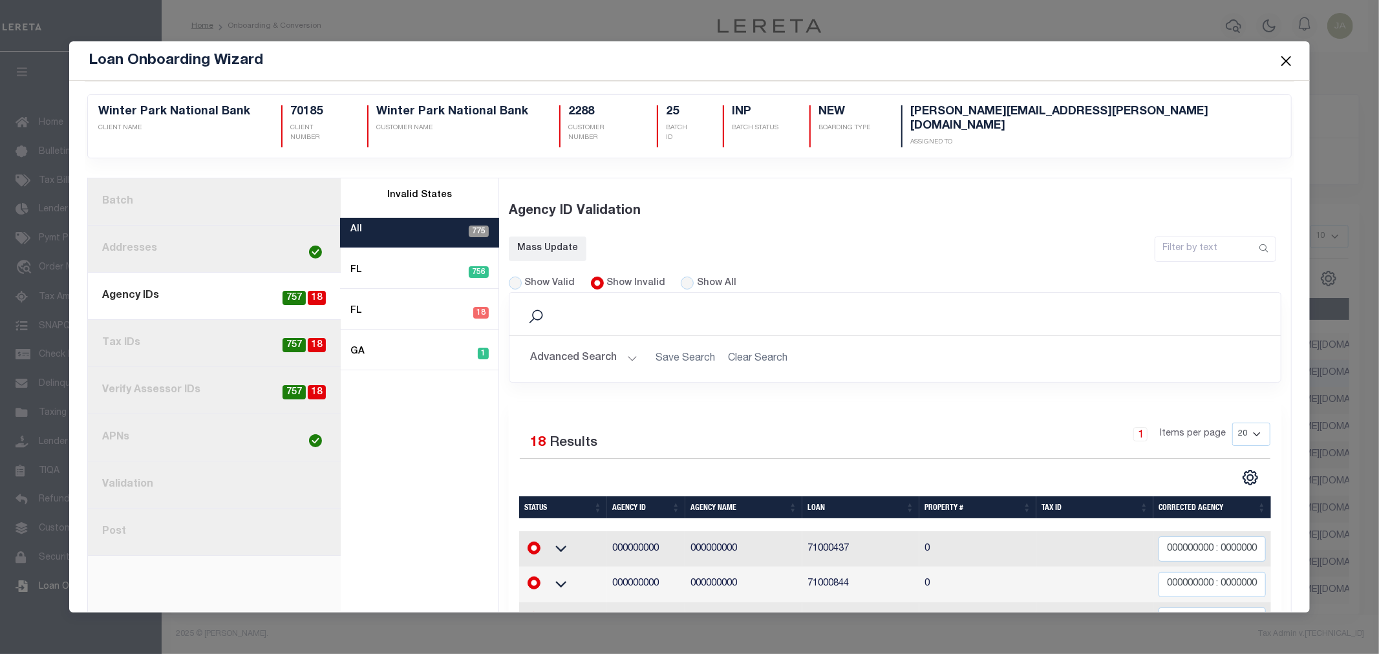  I want to click on button: Close, so click(1286, 61).